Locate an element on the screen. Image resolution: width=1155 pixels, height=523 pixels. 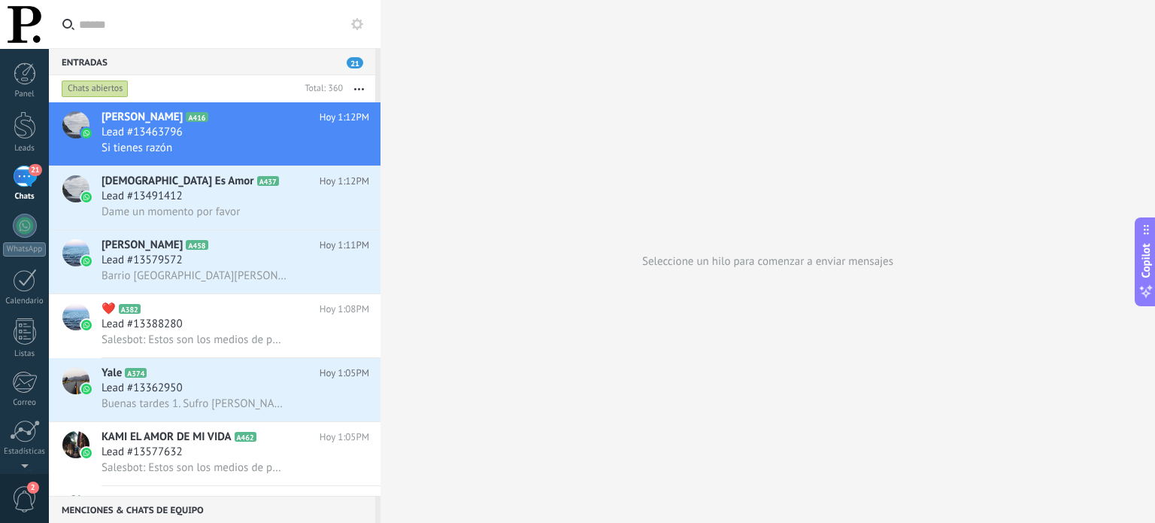
span: Lead #13463796 is located at coordinates (142, 132).